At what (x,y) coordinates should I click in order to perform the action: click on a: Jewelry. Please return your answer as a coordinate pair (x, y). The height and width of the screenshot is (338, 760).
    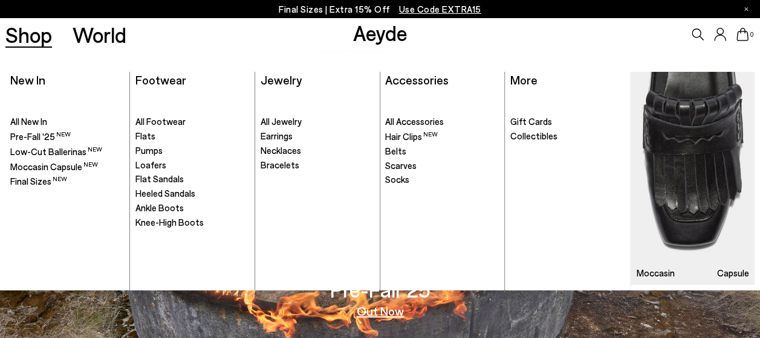
    Looking at the image, I should click on (281, 80).